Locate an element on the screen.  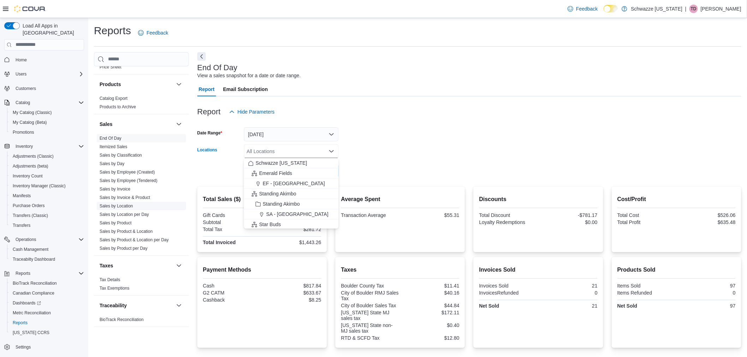
button: BioTrack Reconciliation is located at coordinates (47, 283).